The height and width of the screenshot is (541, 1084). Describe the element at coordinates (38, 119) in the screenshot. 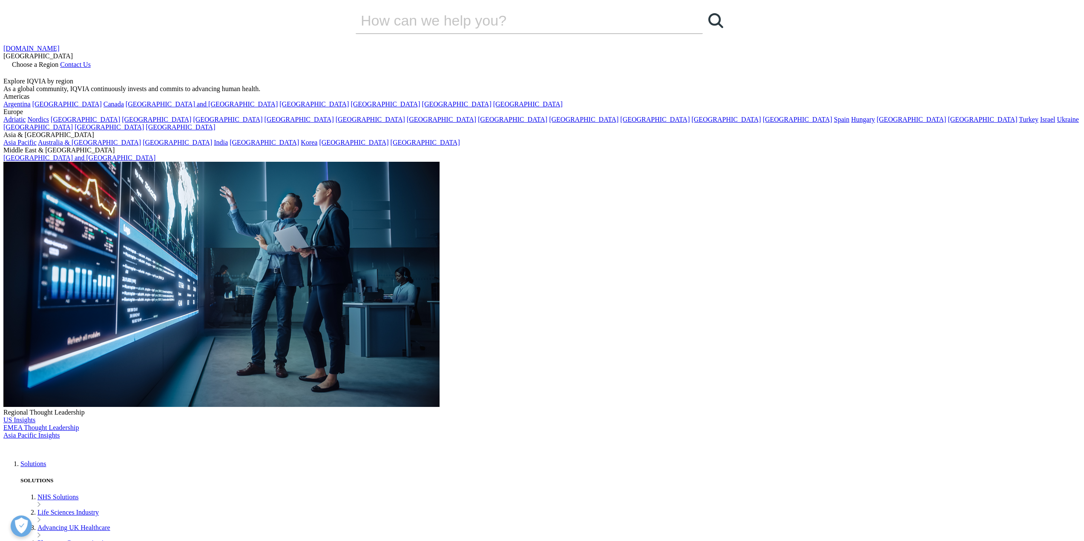

I see `a: Nordics` at that location.